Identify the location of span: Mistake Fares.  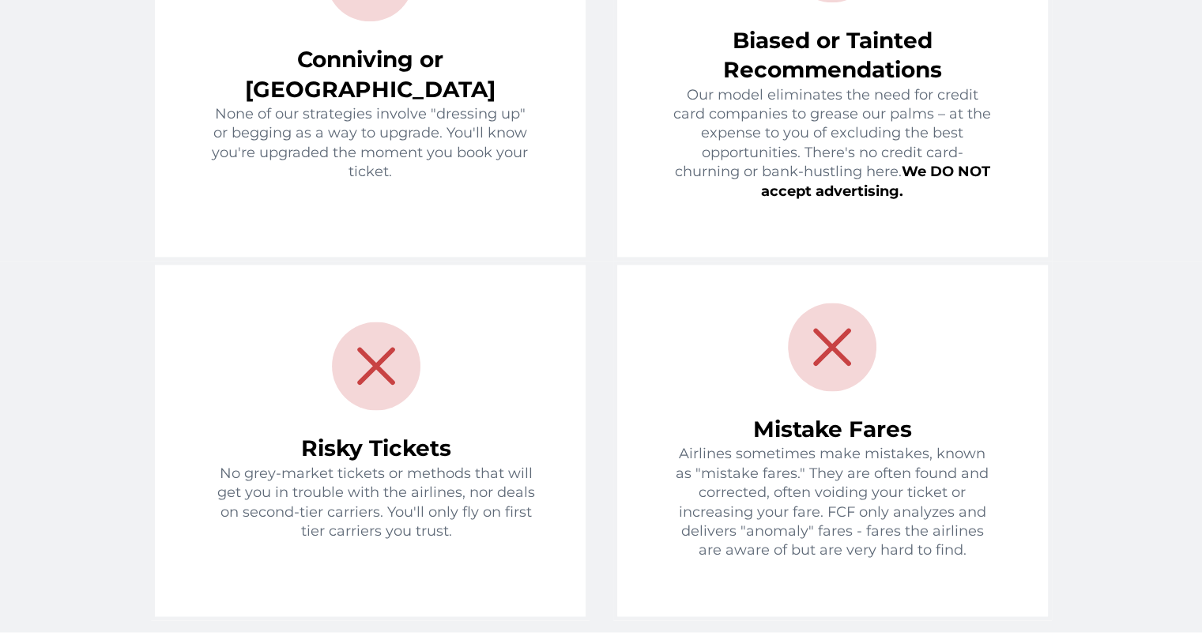
(832, 429).